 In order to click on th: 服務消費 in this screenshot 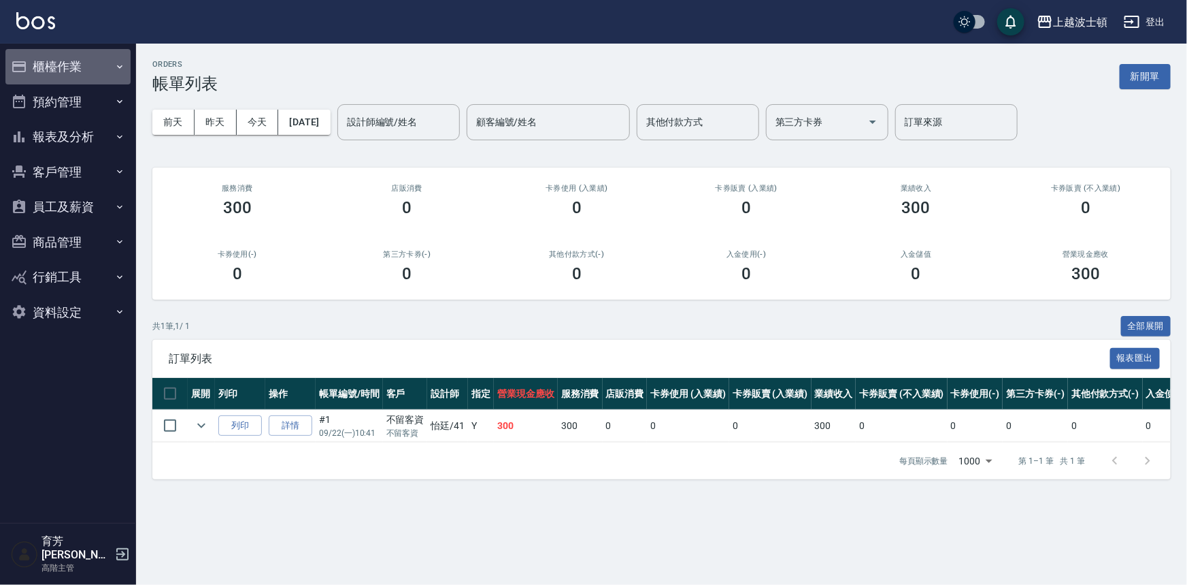, I will do `click(580, 393)`.